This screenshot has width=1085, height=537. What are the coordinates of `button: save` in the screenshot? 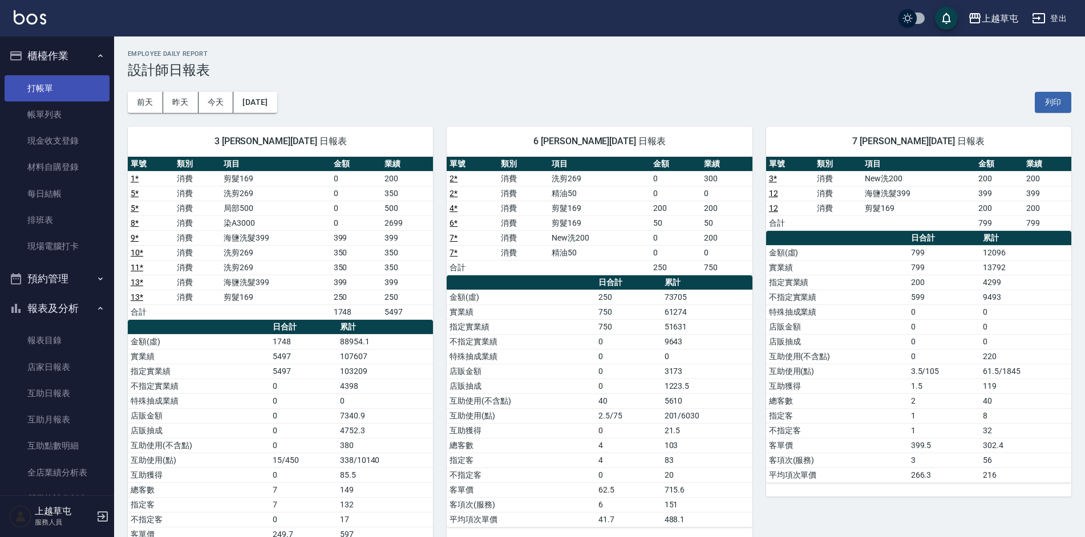 It's located at (947, 18).